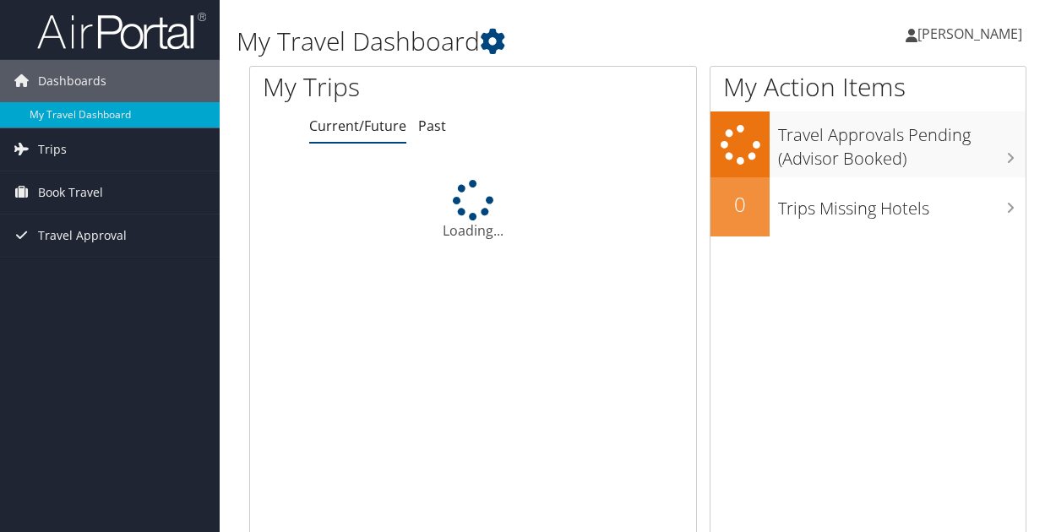 The height and width of the screenshot is (532, 1056). What do you see at coordinates (357, 126) in the screenshot?
I see `a: Current/Future` at bounding box center [357, 126].